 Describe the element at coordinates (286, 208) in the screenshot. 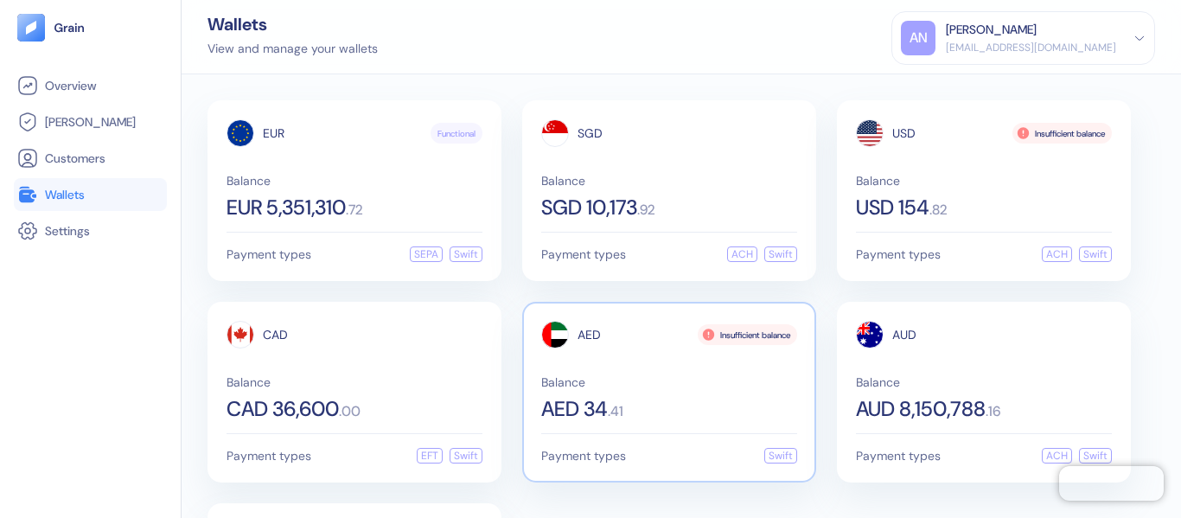

I see `span: EUR 5,351,310` at that location.